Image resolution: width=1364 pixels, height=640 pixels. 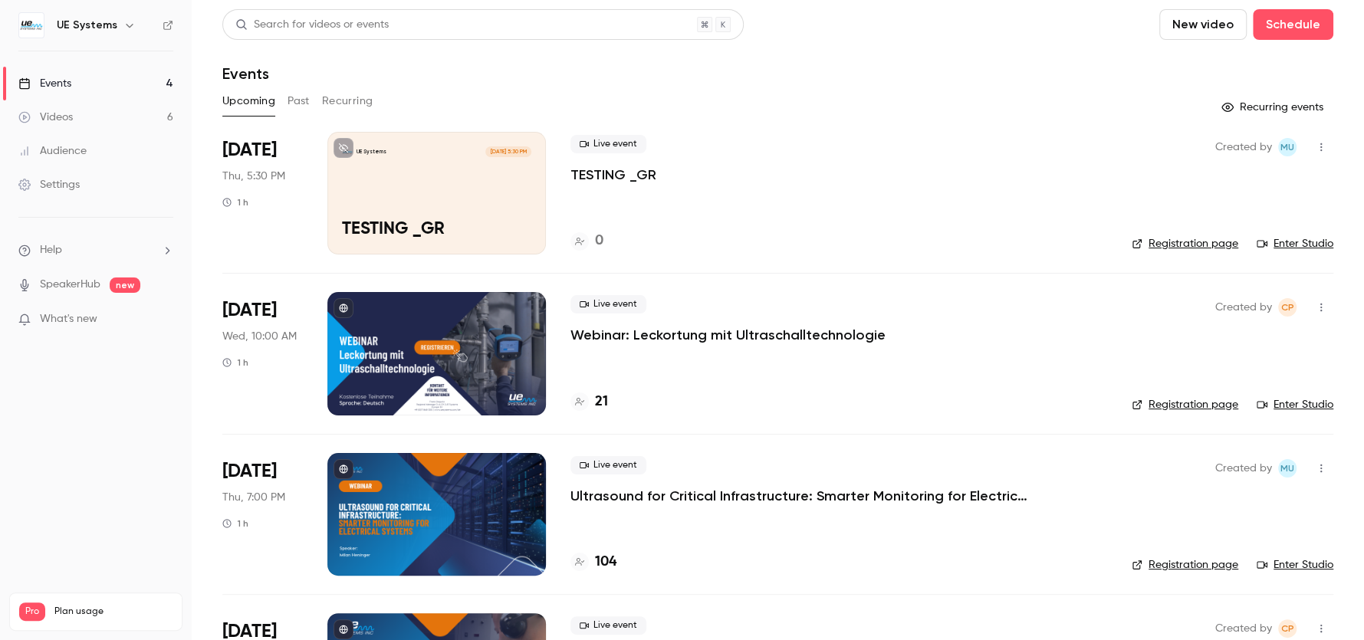 What do you see at coordinates (262, 353) in the screenshot?
I see `div: Sep 17 Wed, 10:00 AM (Europe/Amsterdam)` at bounding box center [262, 353].